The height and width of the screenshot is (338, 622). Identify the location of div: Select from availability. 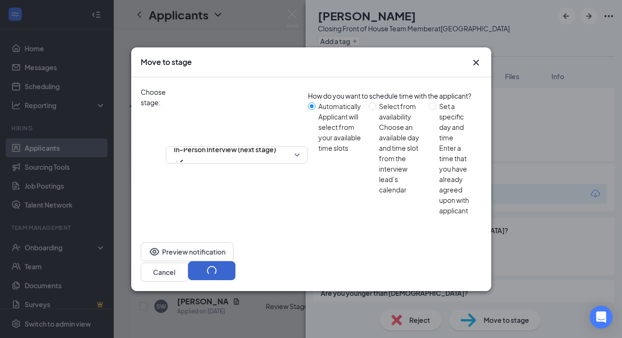
(400, 111).